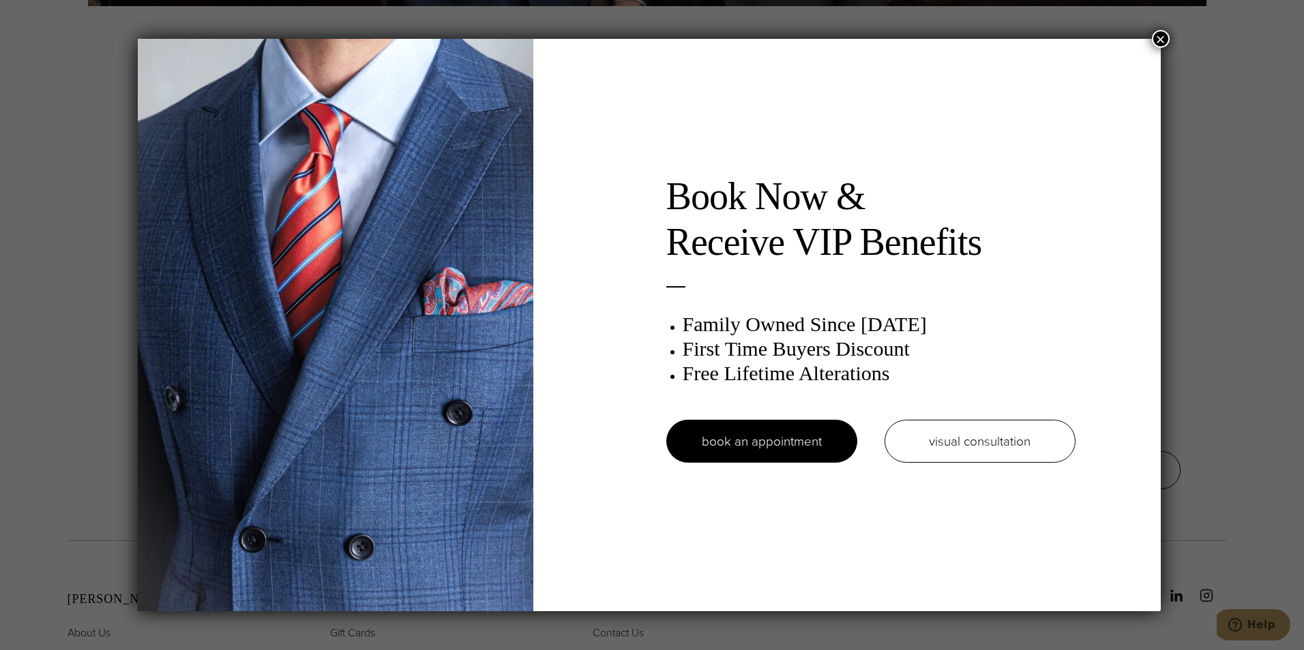 The image size is (1304, 650). What do you see at coordinates (762, 441) in the screenshot?
I see `a: book an appointment` at bounding box center [762, 441].